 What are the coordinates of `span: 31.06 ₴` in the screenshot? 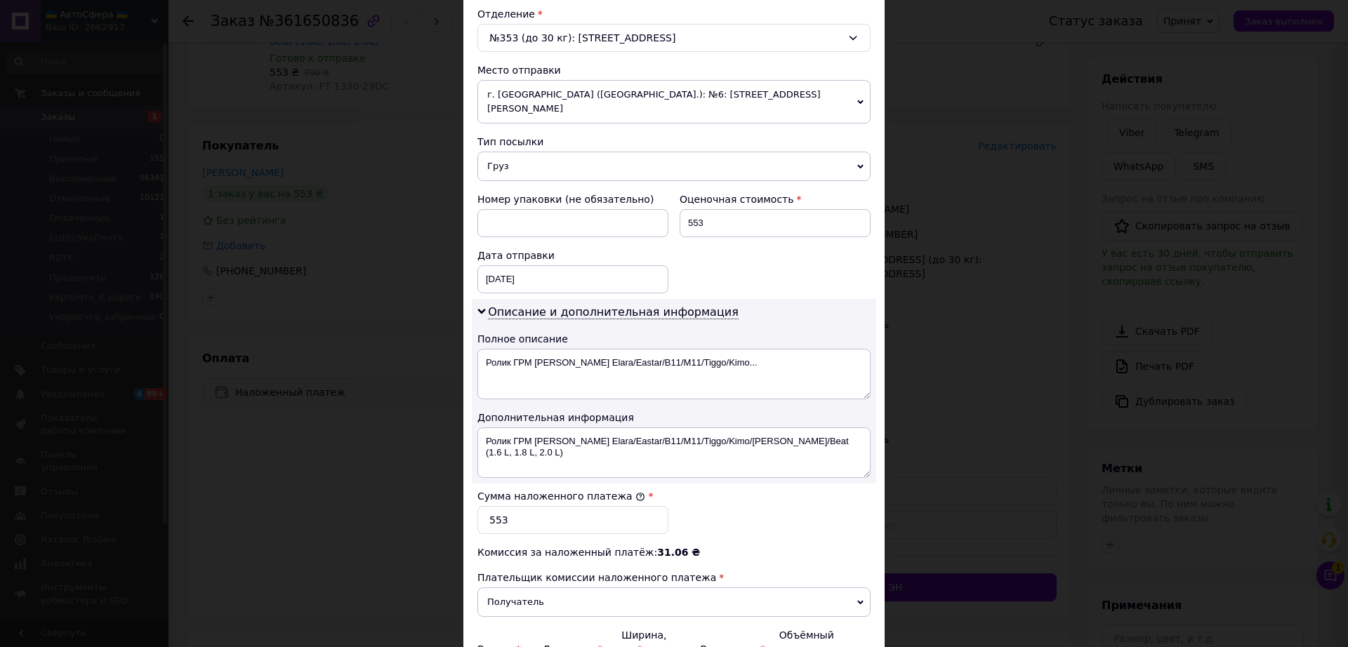 It's located at (678, 553).